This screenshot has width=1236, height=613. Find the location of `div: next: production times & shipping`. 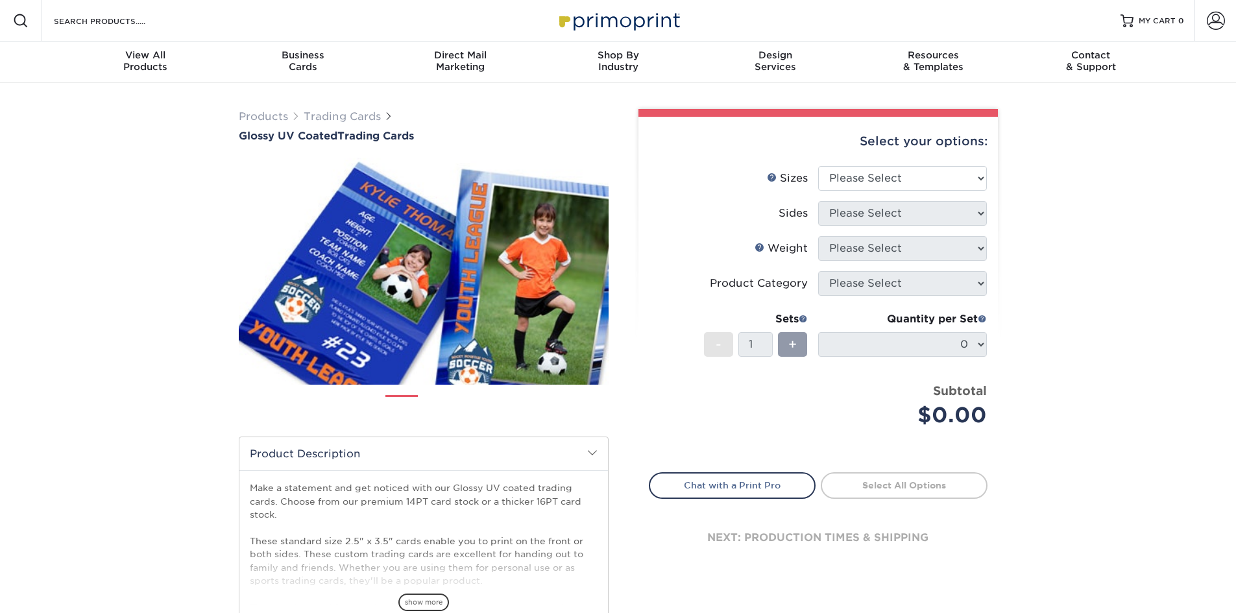

div: next: production times & shipping is located at coordinates (818, 538).